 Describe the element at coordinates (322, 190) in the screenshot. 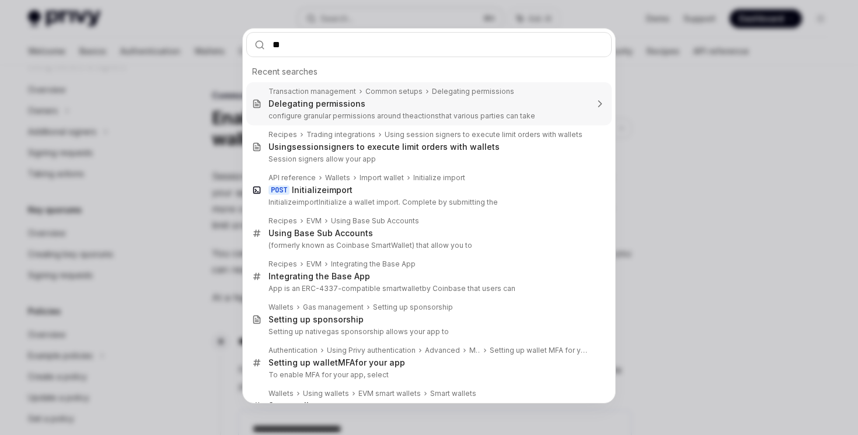

I see `div: Initialize` at that location.